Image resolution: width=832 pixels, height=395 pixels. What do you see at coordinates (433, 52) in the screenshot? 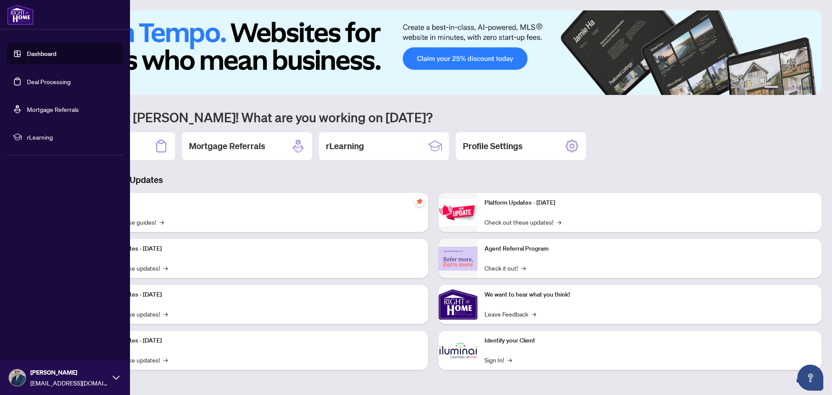
I see `img: Slide 0` at bounding box center [433, 52].